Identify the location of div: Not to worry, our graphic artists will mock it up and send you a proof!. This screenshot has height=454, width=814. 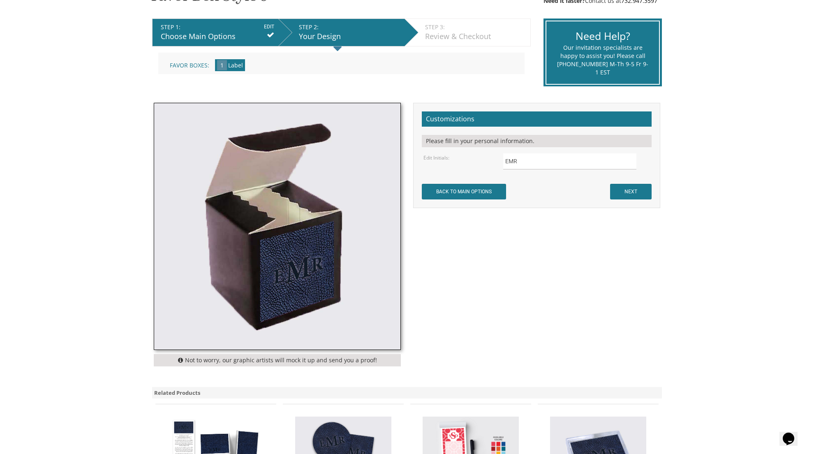
(277, 360).